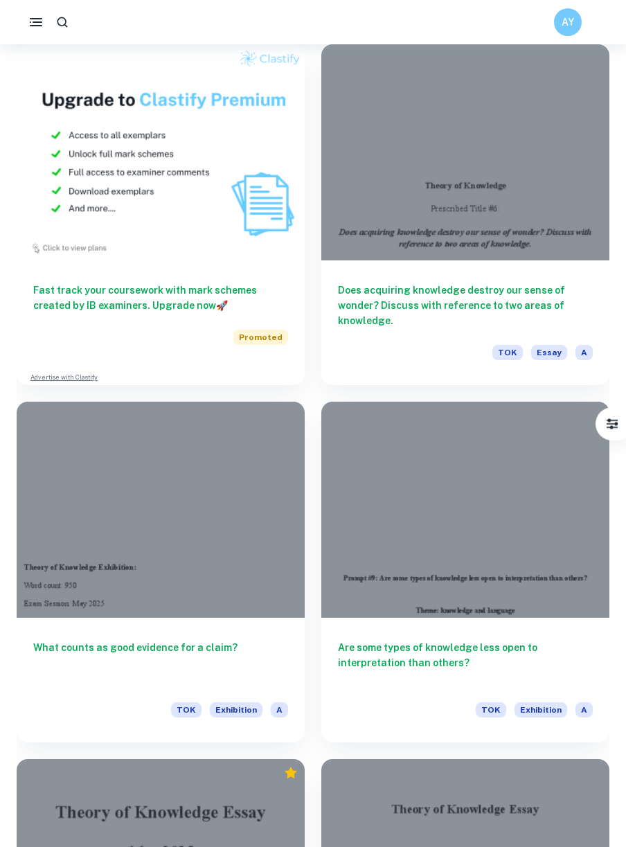  Describe the element at coordinates (161, 152) in the screenshot. I see `img: Thumbnail` at that location.